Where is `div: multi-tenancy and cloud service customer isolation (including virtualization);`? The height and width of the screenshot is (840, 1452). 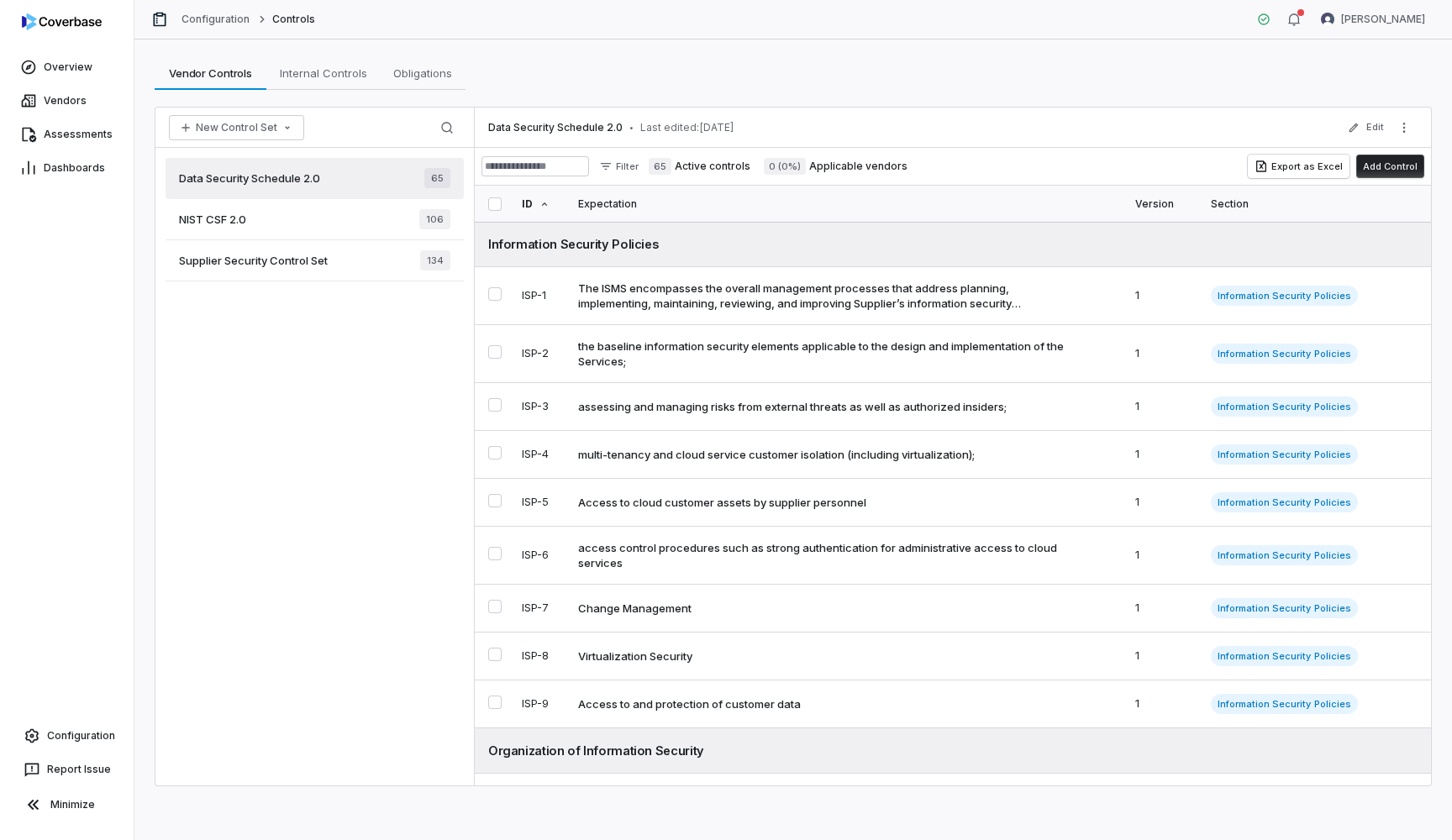
div: multi-tenancy and cloud service customer isolation (including virtualization); is located at coordinates (776, 454).